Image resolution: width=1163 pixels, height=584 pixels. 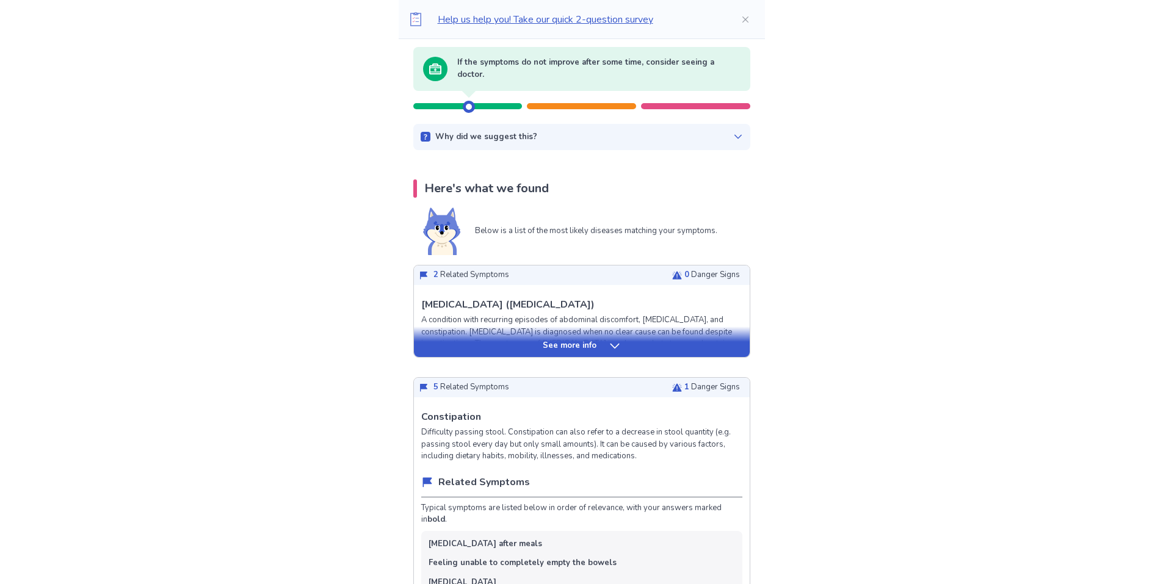 I want to click on p: Difficulty passing stool. Constipation can also refer to a decrease in stool quantity (e.g. passi..., so click(x=582, y=444).